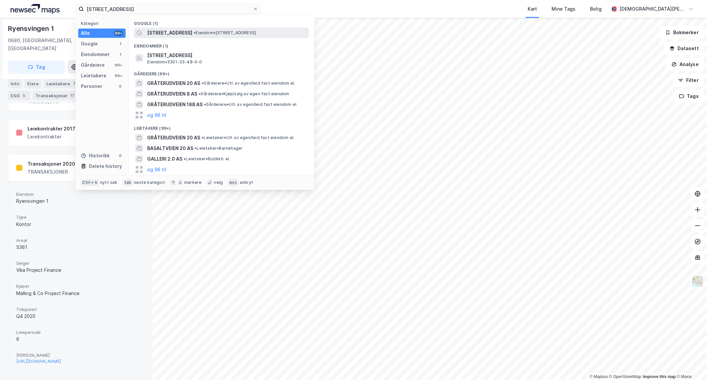 Image resolution: width=707 pixels, height=380 pixels. I want to click on button: Datasett, so click(684, 48).